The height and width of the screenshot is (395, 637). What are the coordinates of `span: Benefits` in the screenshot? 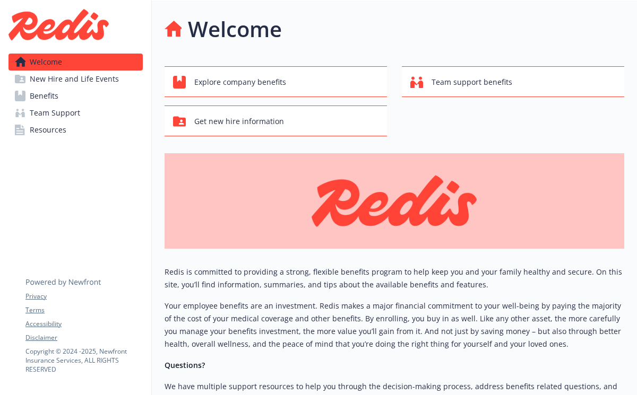 It's located at (44, 96).